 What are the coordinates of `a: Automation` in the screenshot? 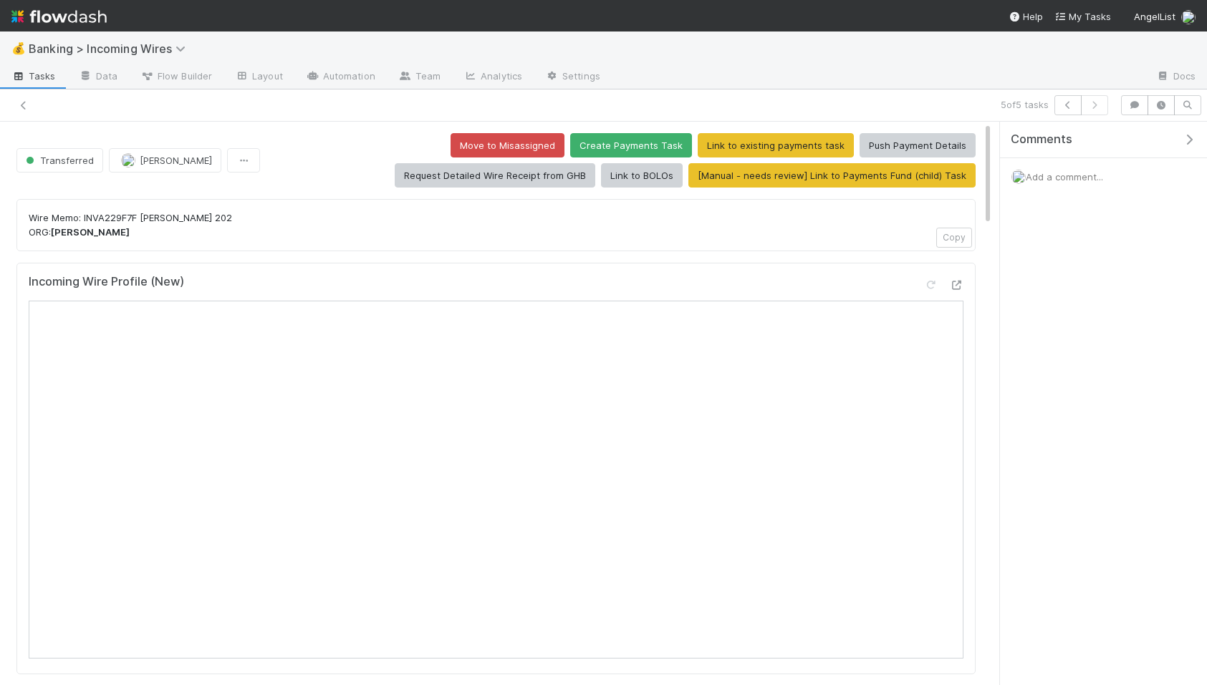 It's located at (340, 77).